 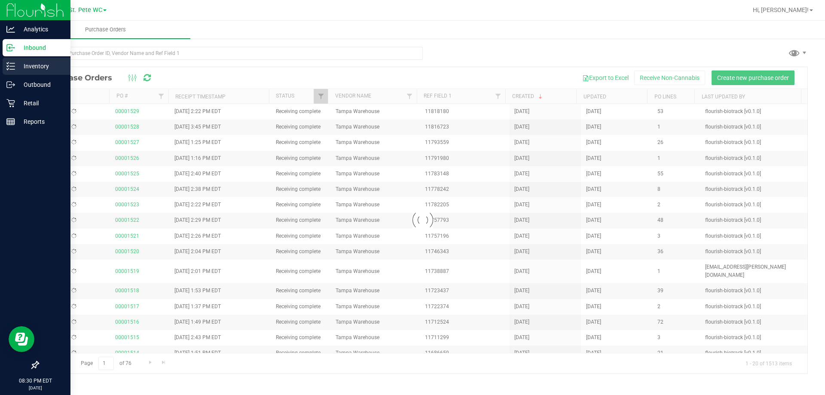 What do you see at coordinates (41, 103) in the screenshot?
I see `p: Retail` at bounding box center [41, 103].